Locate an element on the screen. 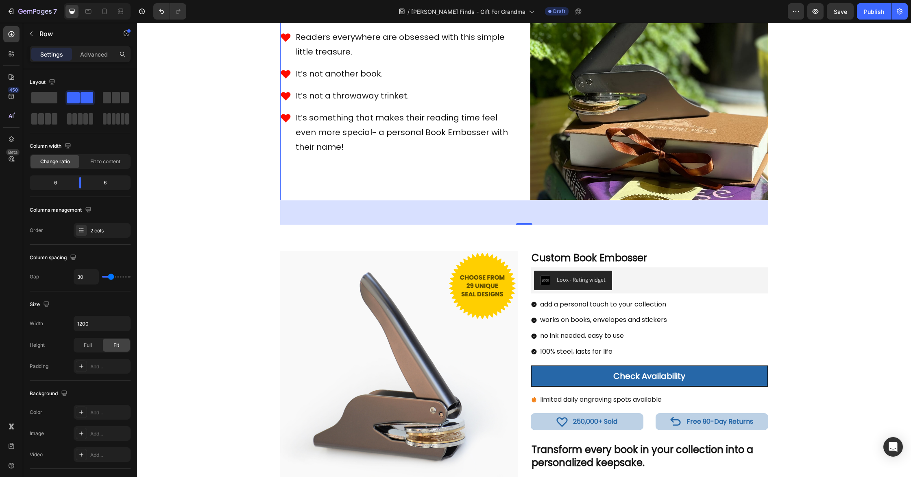  span: Save is located at coordinates (841, 11).